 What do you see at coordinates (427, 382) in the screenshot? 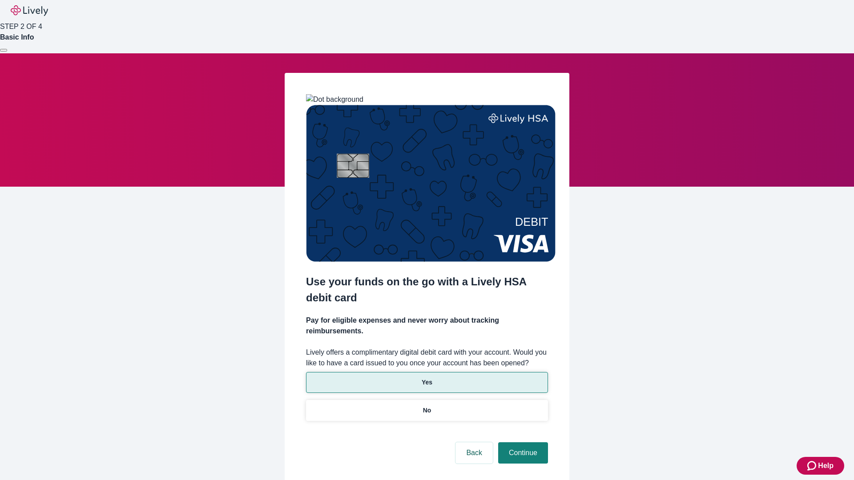
I see `p: Yes` at bounding box center [427, 382].